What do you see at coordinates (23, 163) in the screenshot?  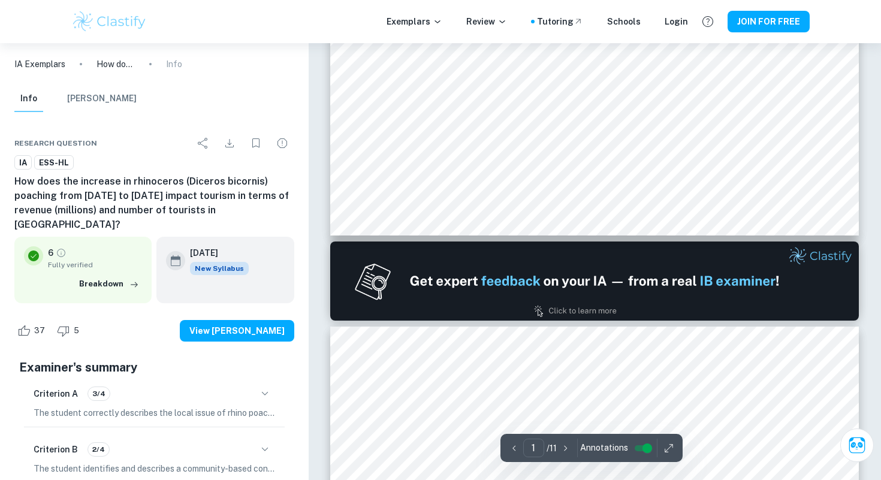 I see `a: IA` at bounding box center [23, 163].